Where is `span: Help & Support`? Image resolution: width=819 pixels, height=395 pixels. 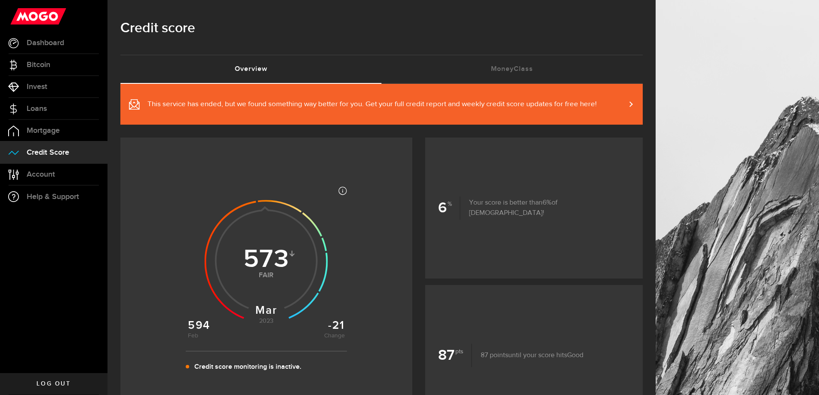
span: Help & Support is located at coordinates (53, 197).